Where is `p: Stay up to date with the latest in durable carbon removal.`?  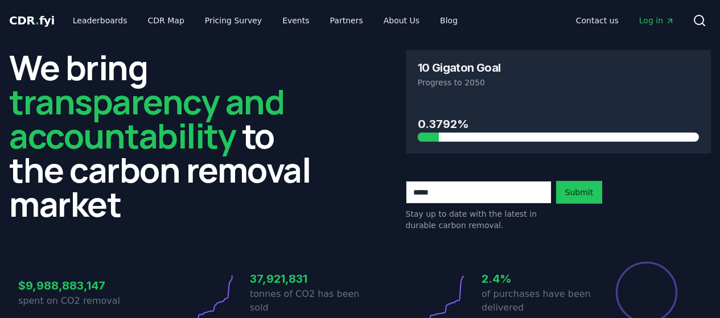
p: Stay up to date with the latest in durable carbon removal. is located at coordinates (479, 220).